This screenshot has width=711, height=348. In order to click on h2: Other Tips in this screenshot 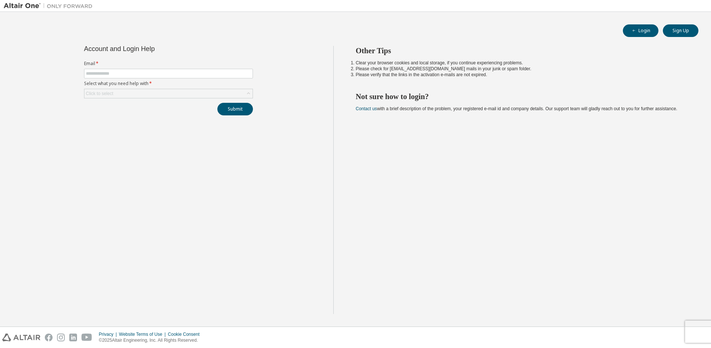, I will do `click(520, 51)`.